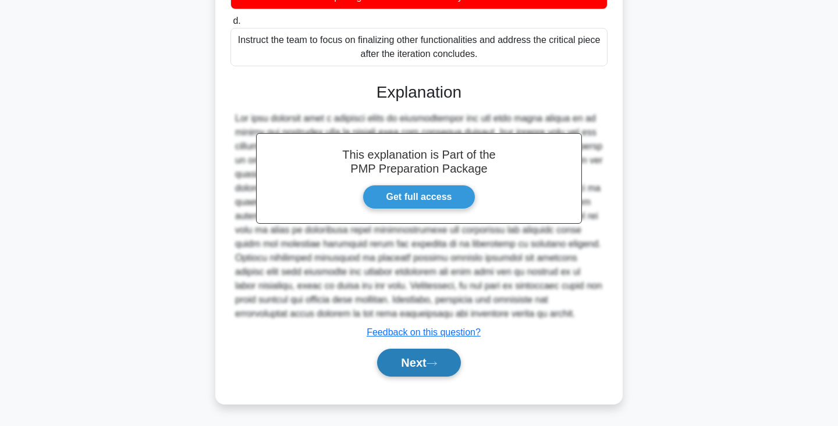 Image resolution: width=838 pixels, height=426 pixels. I want to click on a: Feedback on this question?, so click(424, 332).